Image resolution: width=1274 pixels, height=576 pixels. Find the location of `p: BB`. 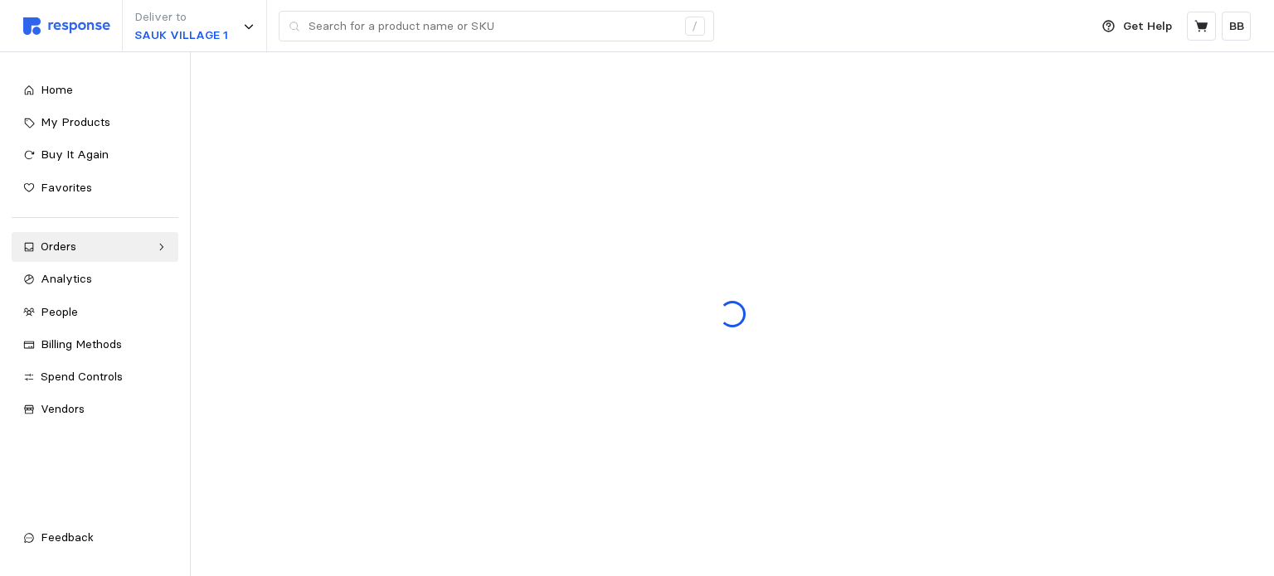

p: BB is located at coordinates (1236, 27).